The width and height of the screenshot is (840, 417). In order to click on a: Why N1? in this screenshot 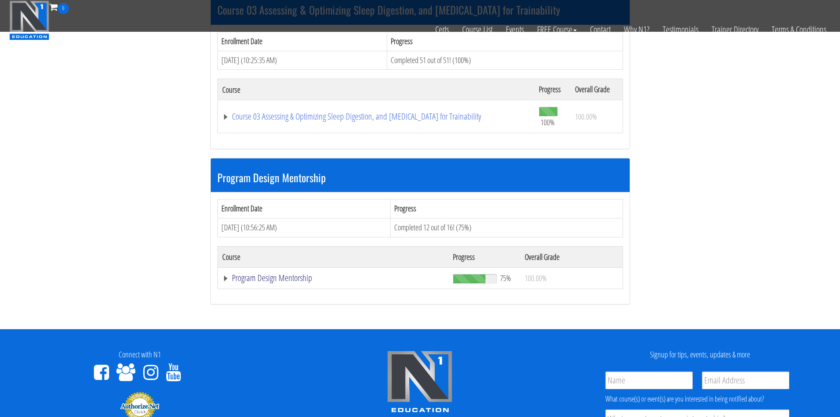, I will do `click(637, 30)`.